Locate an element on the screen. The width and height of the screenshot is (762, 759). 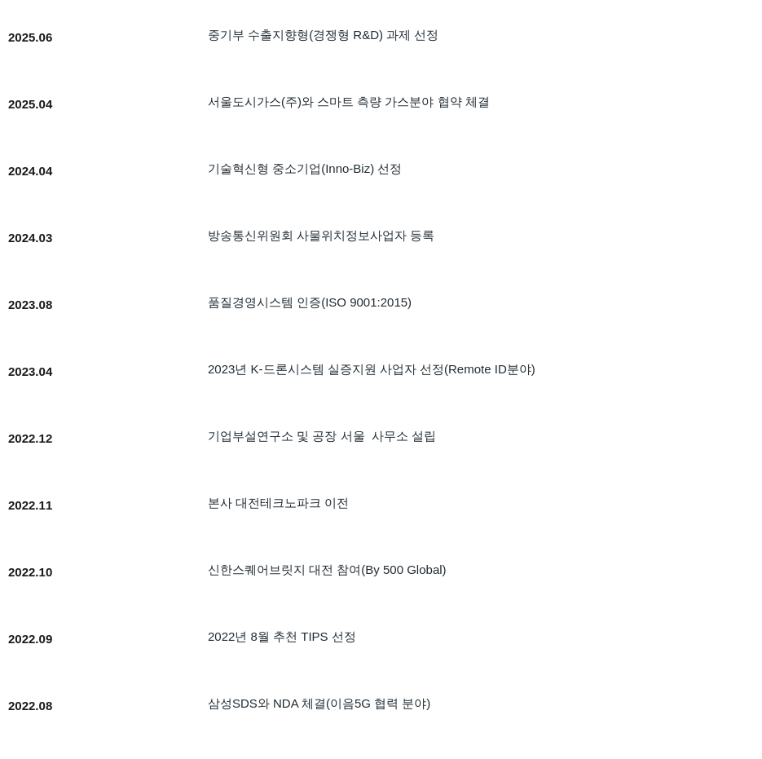
span: 2022.08 is located at coordinates (30, 705).